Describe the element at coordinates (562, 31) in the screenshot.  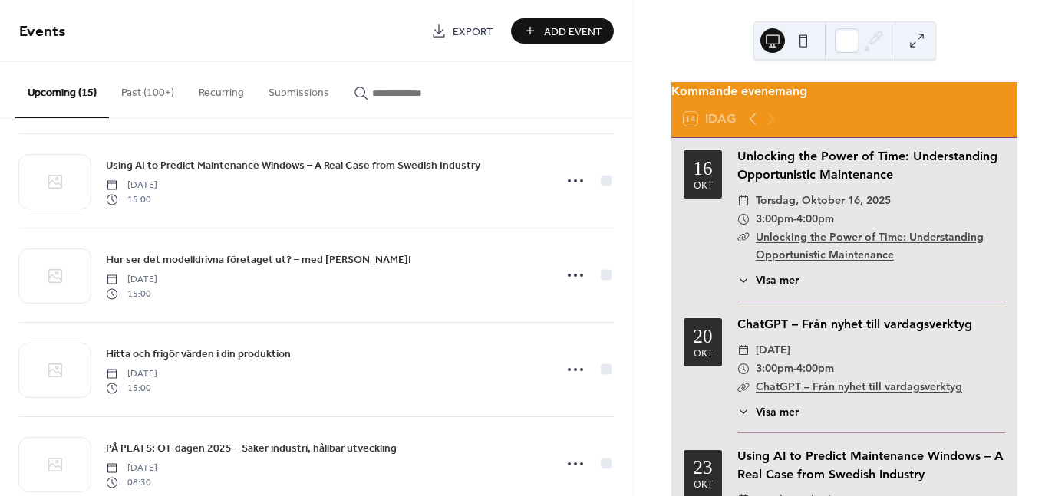
I see `a: Add Event` at that location.